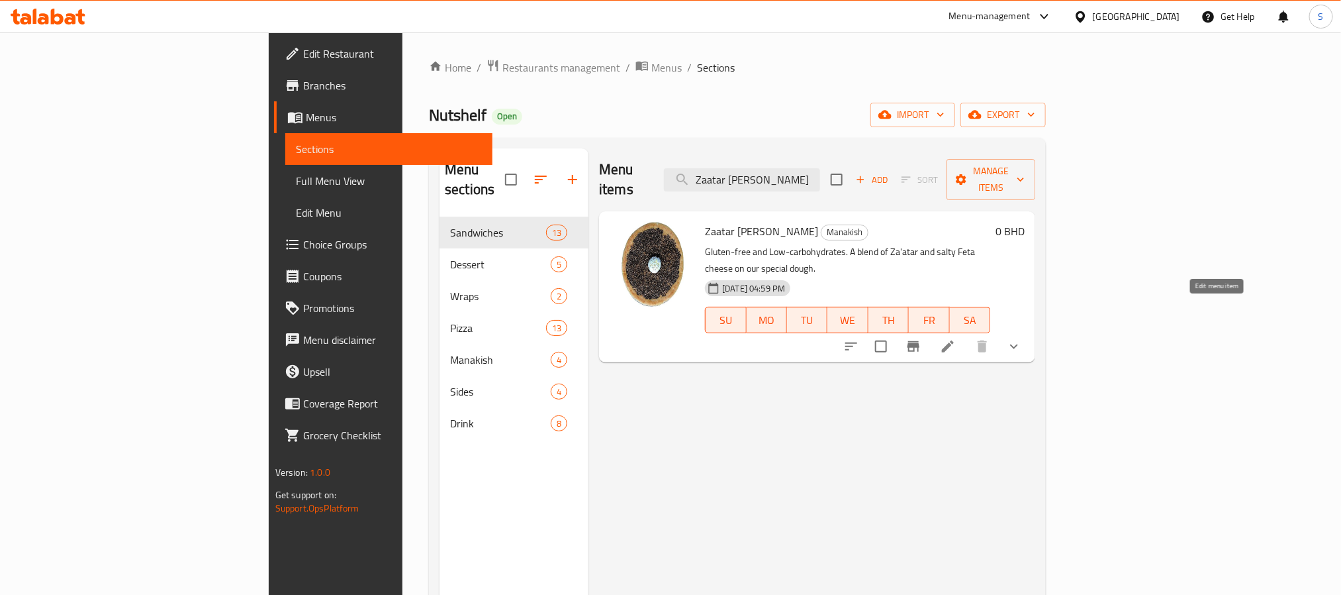 This screenshot has height=595, width=1341. What do you see at coordinates (991, 179) in the screenshot?
I see `span: Manage items` at bounding box center [991, 179].